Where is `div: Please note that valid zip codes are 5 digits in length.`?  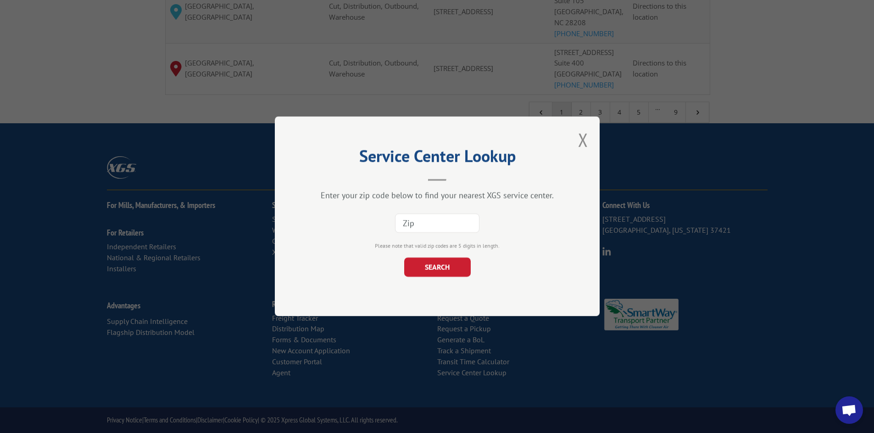
div: Please note that valid zip codes are 5 digits in length. is located at coordinates (437, 247).